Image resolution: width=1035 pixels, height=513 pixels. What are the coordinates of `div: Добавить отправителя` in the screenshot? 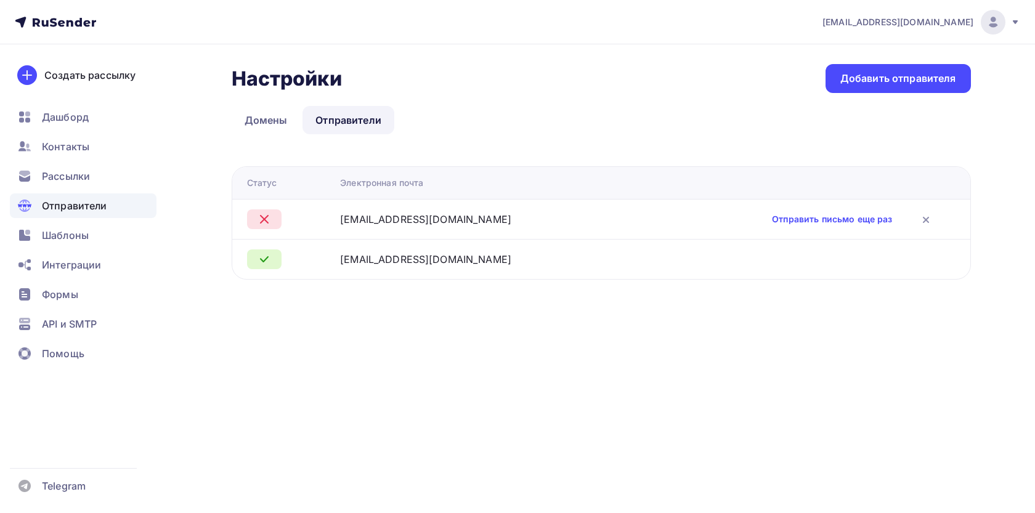 It's located at (898, 78).